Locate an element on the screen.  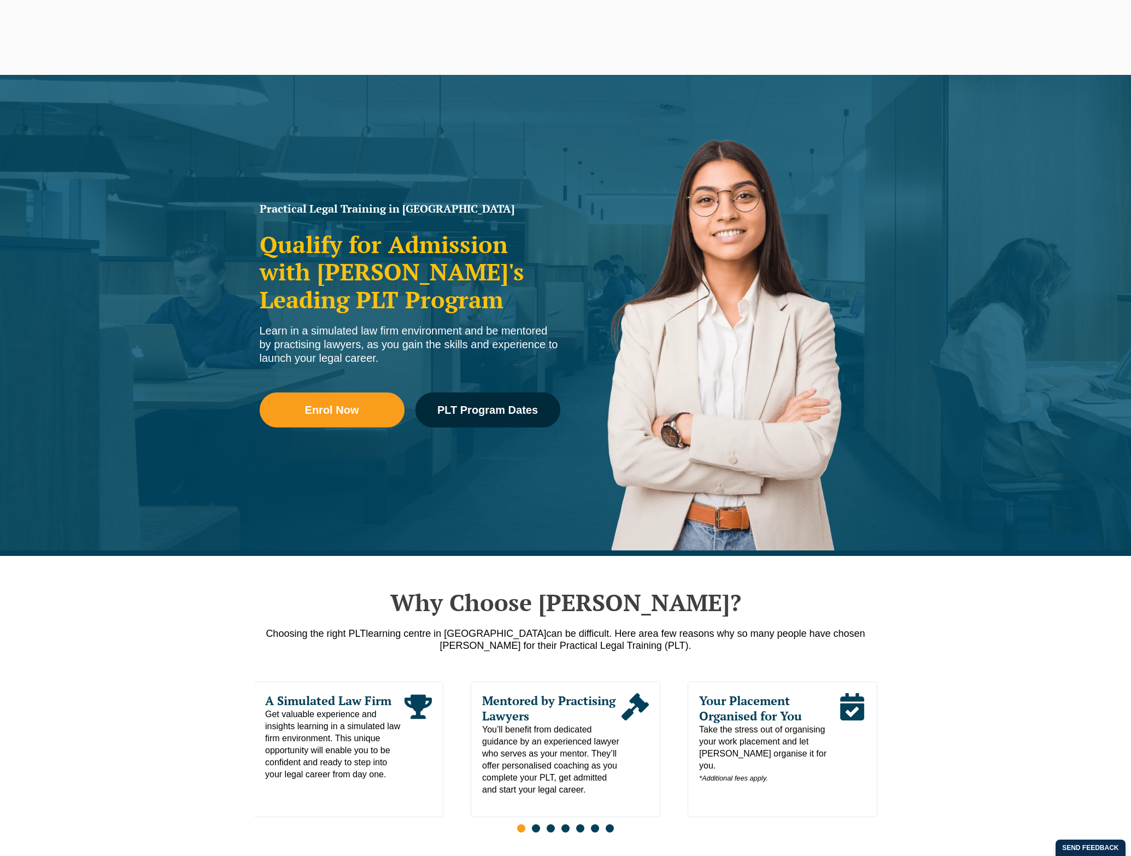
div: 1 / 7 is located at coordinates (348, 749).